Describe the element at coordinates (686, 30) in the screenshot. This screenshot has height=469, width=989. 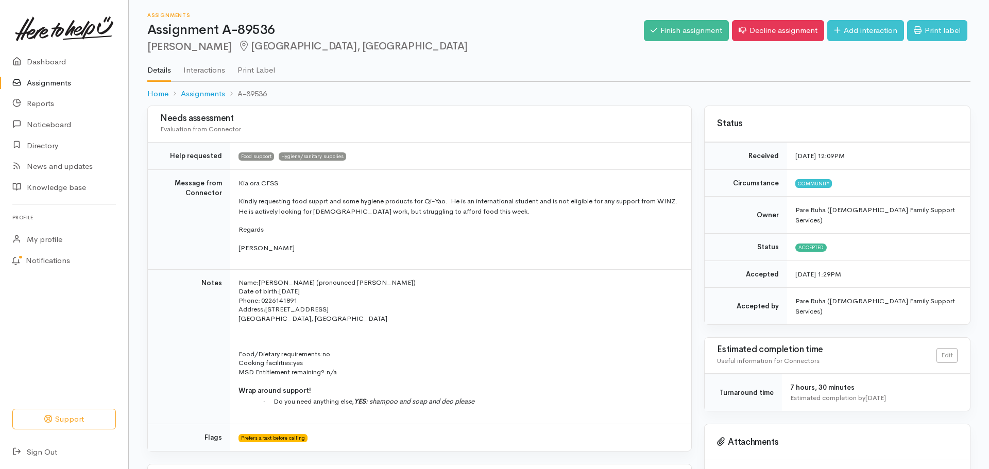
I see `a: Finish assignment` at that location.